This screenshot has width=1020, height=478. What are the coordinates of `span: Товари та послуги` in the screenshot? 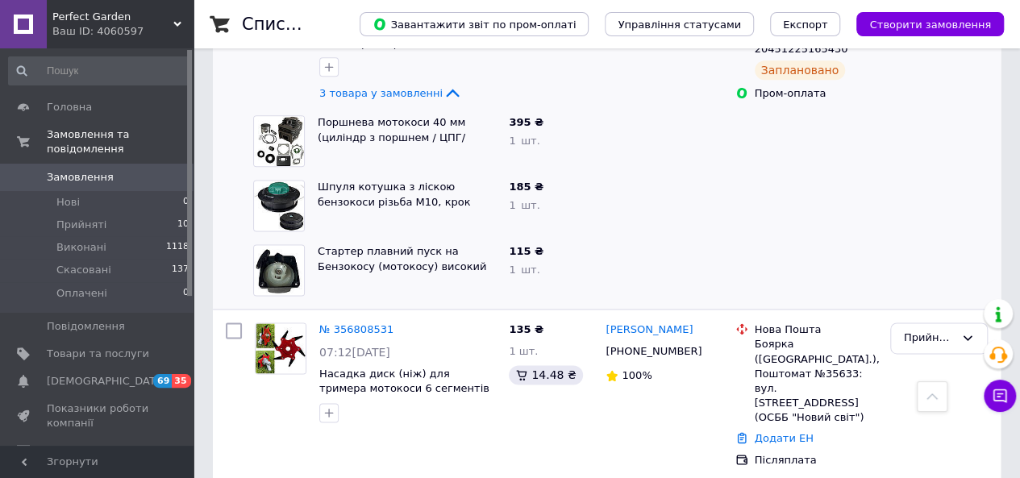 It's located at (98, 354).